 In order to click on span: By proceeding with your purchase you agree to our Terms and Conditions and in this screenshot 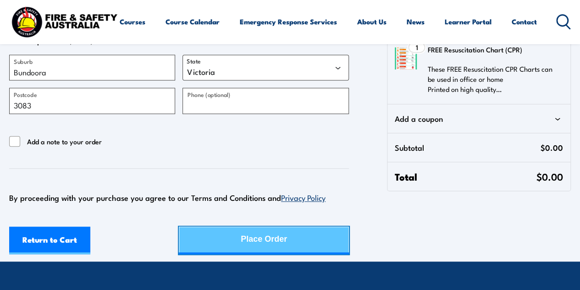, I will do `click(167, 197)`.